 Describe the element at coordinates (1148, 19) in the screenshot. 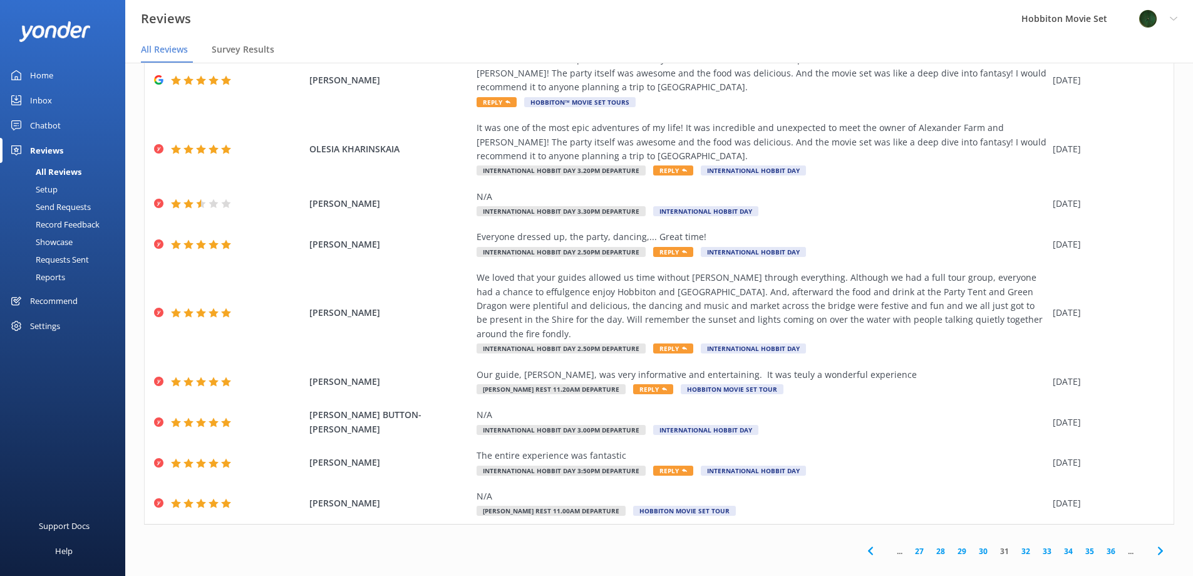

I see `img: 34-1625720359.png` at that location.